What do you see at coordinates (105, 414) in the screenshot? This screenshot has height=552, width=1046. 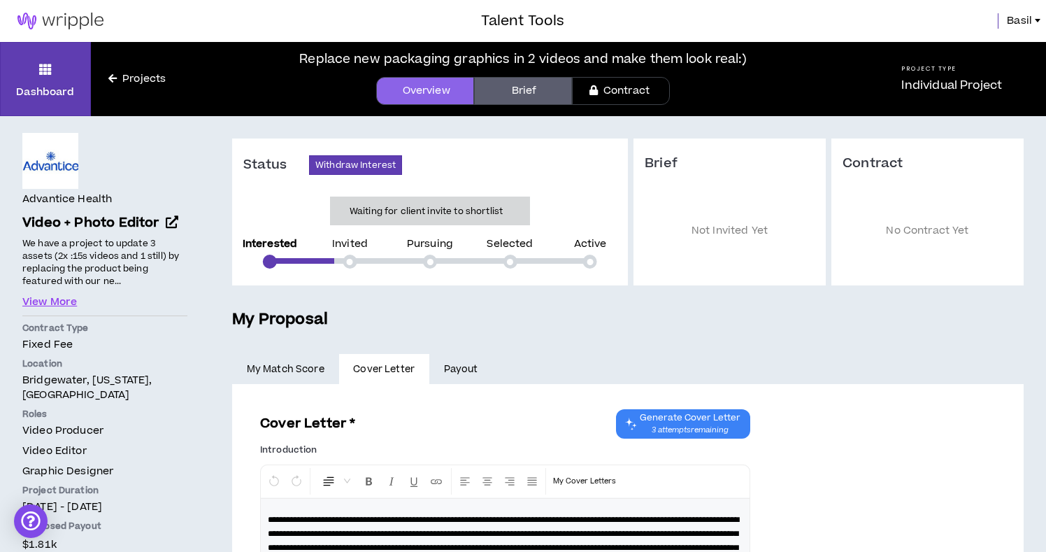 I see `p: Roles` at bounding box center [105, 414].